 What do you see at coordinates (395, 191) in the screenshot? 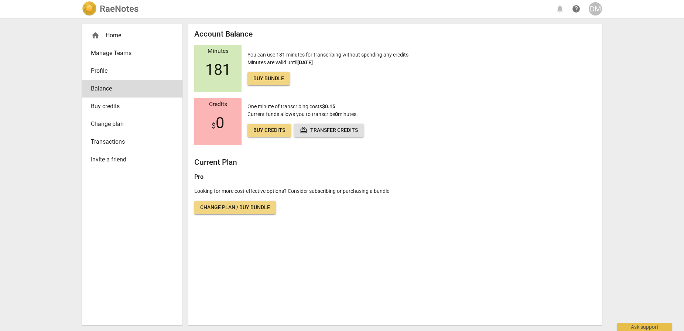
I see `p: Looking for more cost-effective options? Consider subscribing or purchasing a bundle` at bounding box center [395, 191].